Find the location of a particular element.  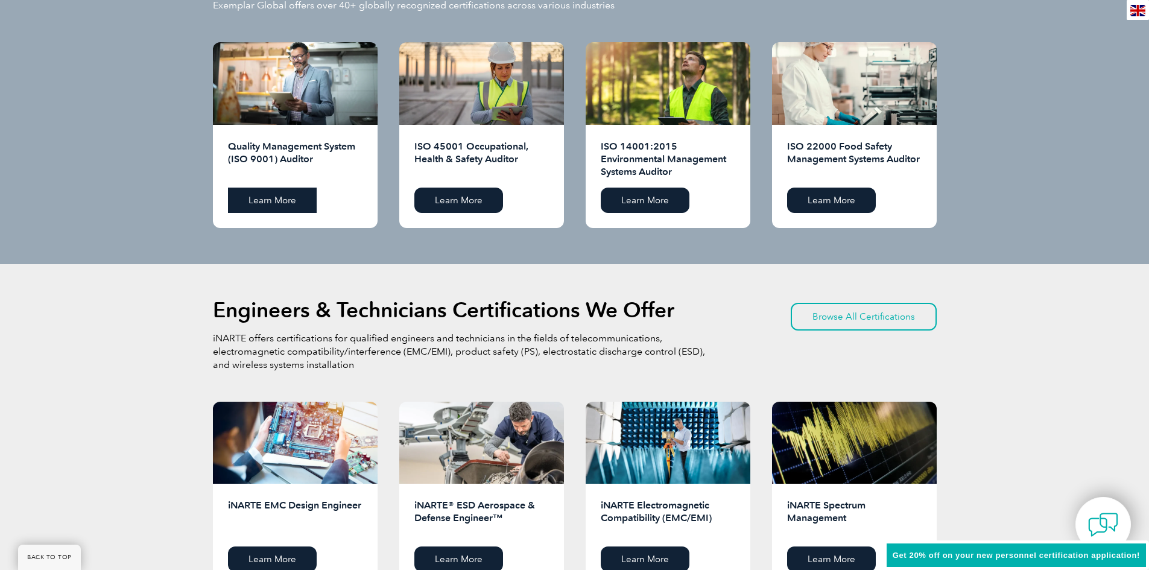

span: Get 20% off on your new personnel certification application! is located at coordinates (1016, 555).